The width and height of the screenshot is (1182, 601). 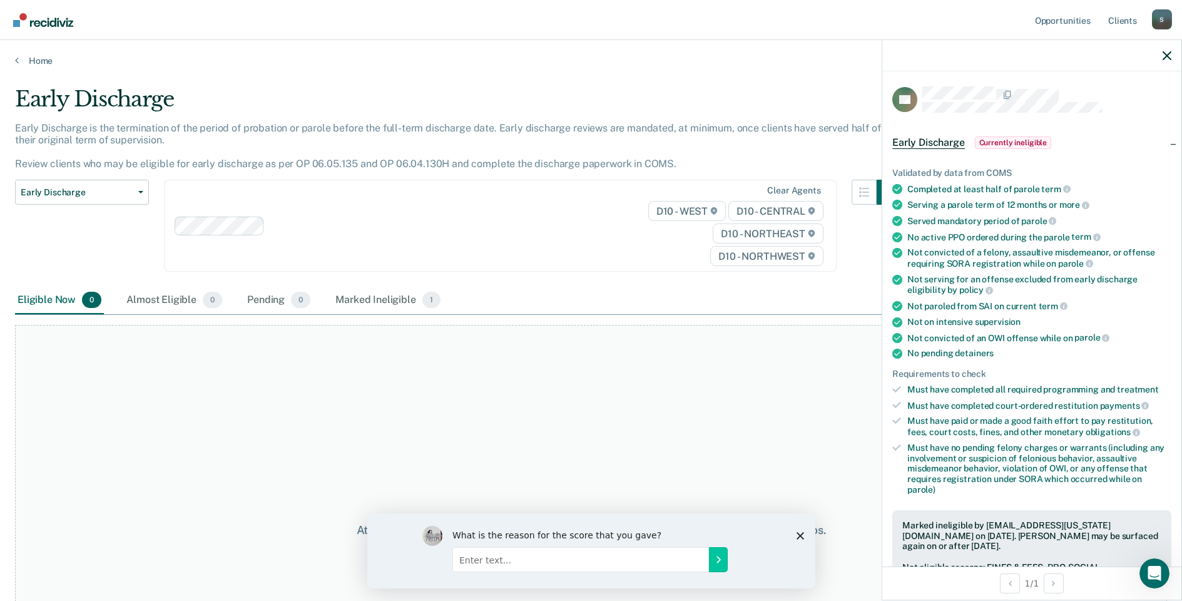 What do you see at coordinates (1039, 338) in the screenshot?
I see `div: Not convicted of an OWI offense while on` at bounding box center [1039, 338].